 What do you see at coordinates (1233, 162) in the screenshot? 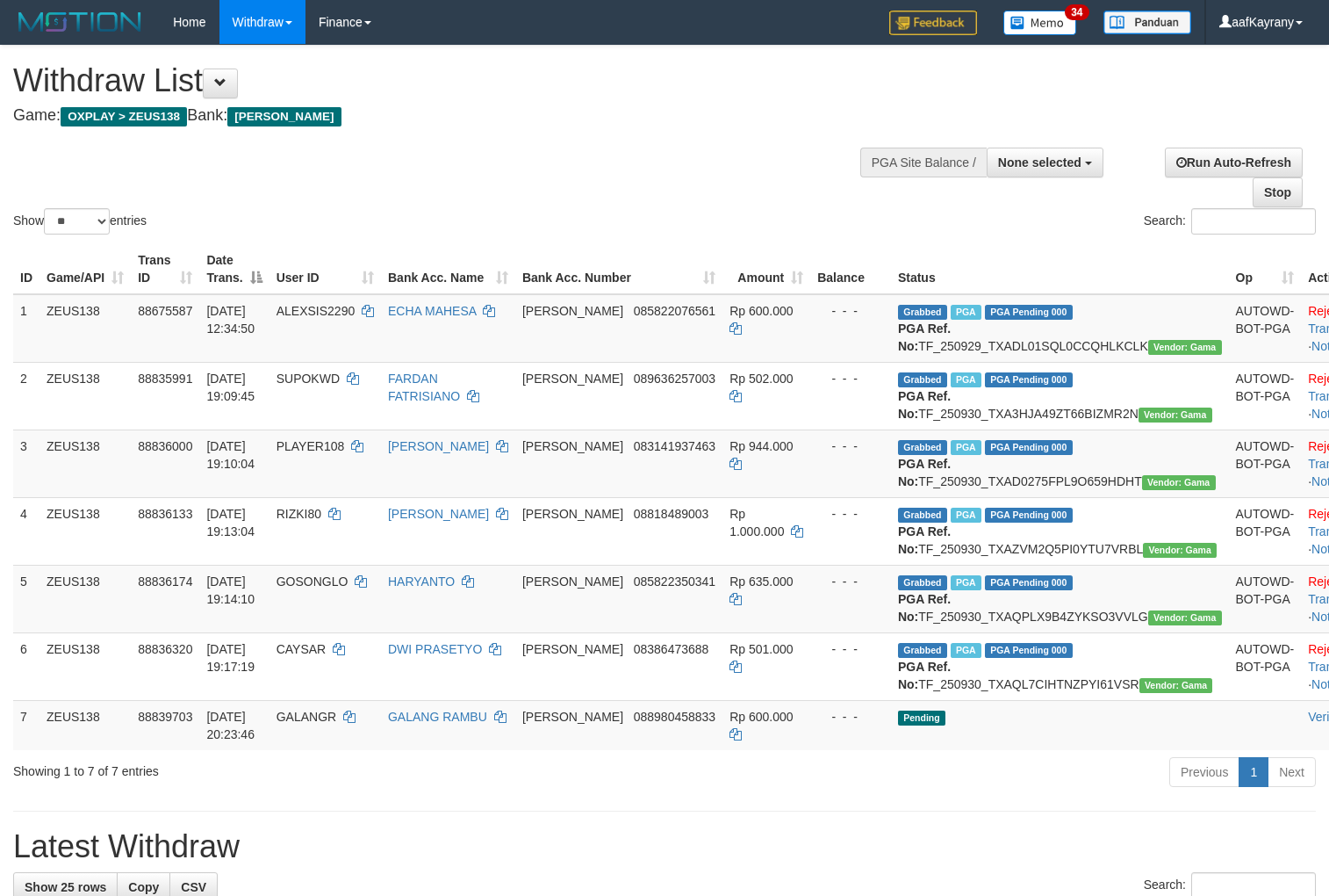
I see `a: Run Auto-Refresh` at bounding box center [1233, 162].